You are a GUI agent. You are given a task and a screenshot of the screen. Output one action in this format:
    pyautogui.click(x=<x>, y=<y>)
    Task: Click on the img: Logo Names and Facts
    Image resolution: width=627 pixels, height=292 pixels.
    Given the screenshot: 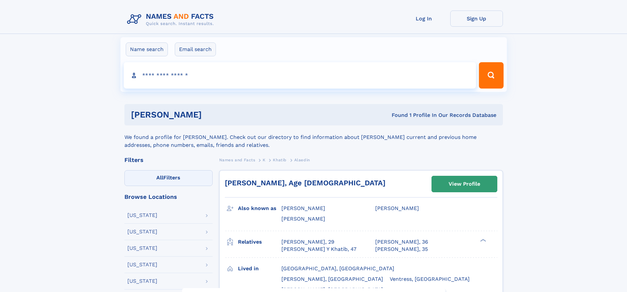 What is the action you would take?
    pyautogui.click(x=172, y=19)
    